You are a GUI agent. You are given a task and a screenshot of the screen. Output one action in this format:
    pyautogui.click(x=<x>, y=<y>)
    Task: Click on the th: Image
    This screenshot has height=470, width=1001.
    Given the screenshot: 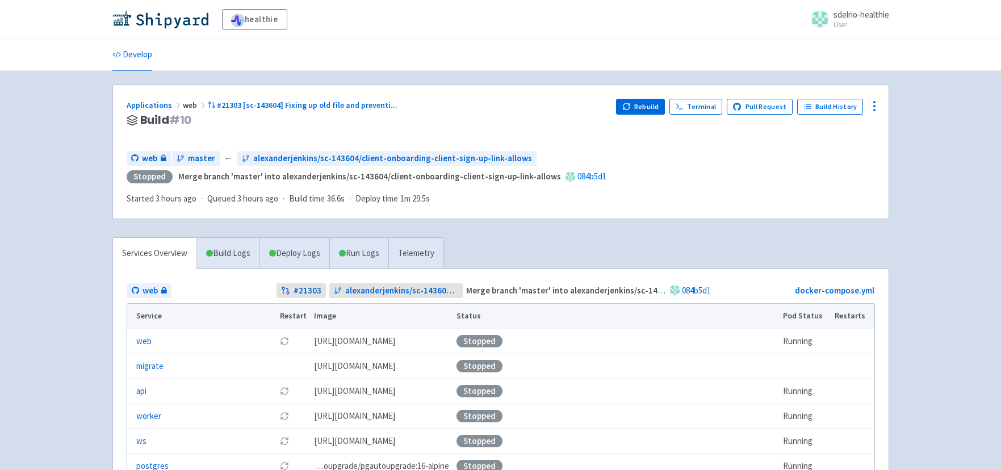 What is the action you would take?
    pyautogui.click(x=381, y=316)
    